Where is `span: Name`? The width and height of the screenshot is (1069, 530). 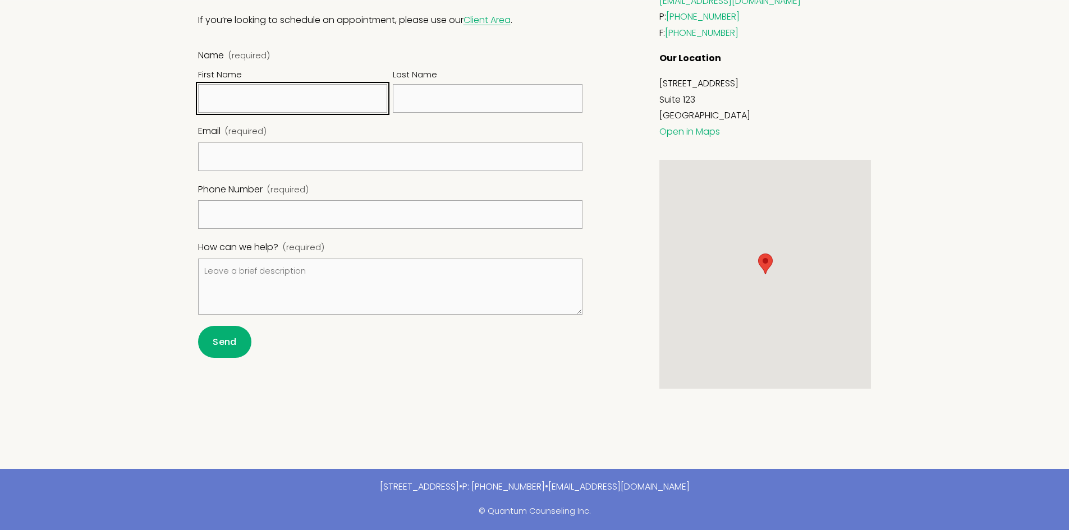 span: Name is located at coordinates (211, 56).